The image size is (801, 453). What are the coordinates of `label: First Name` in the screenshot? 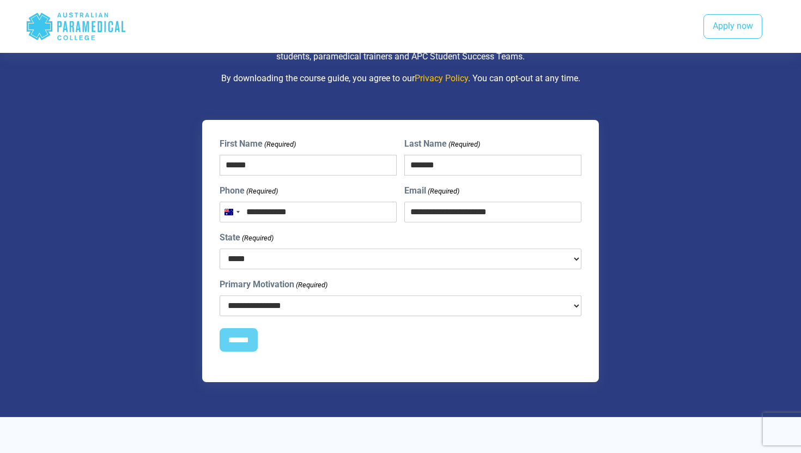 It's located at (258, 144).